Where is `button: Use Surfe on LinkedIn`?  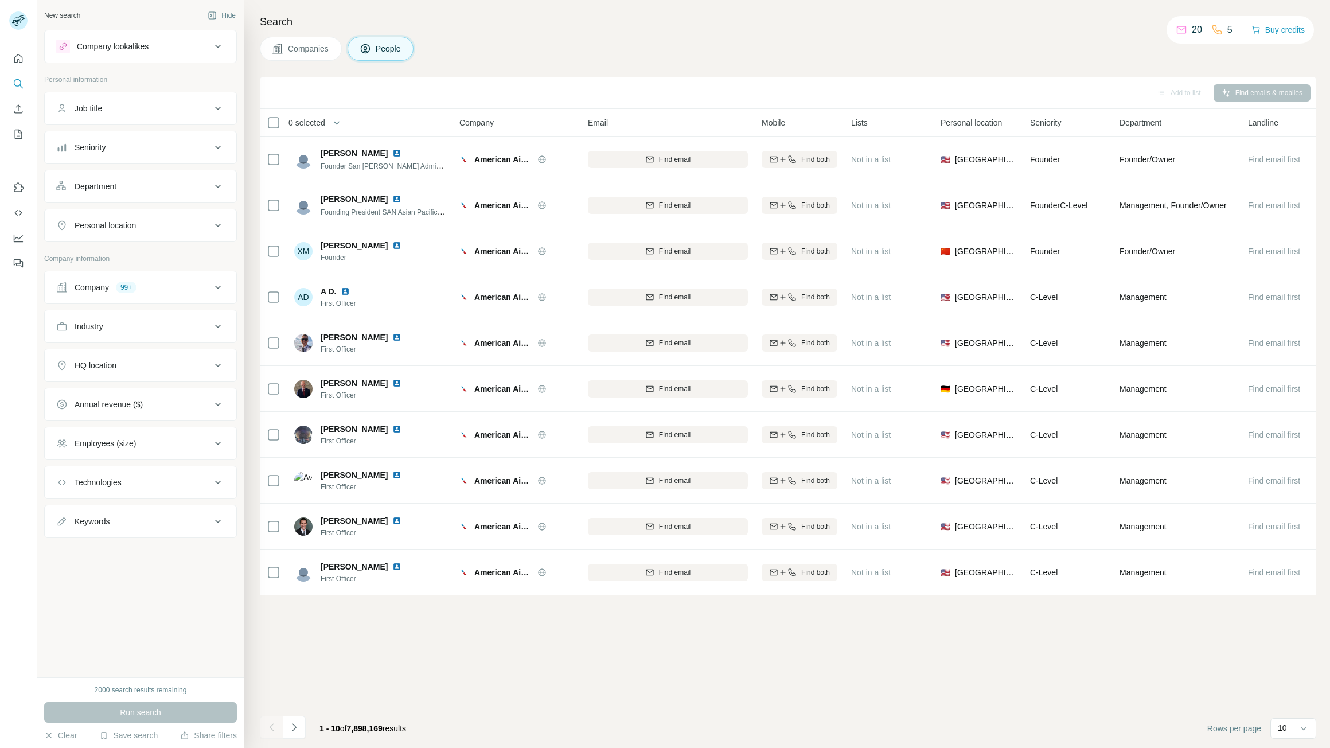 button: Use Surfe on LinkedIn is located at coordinates (18, 187).